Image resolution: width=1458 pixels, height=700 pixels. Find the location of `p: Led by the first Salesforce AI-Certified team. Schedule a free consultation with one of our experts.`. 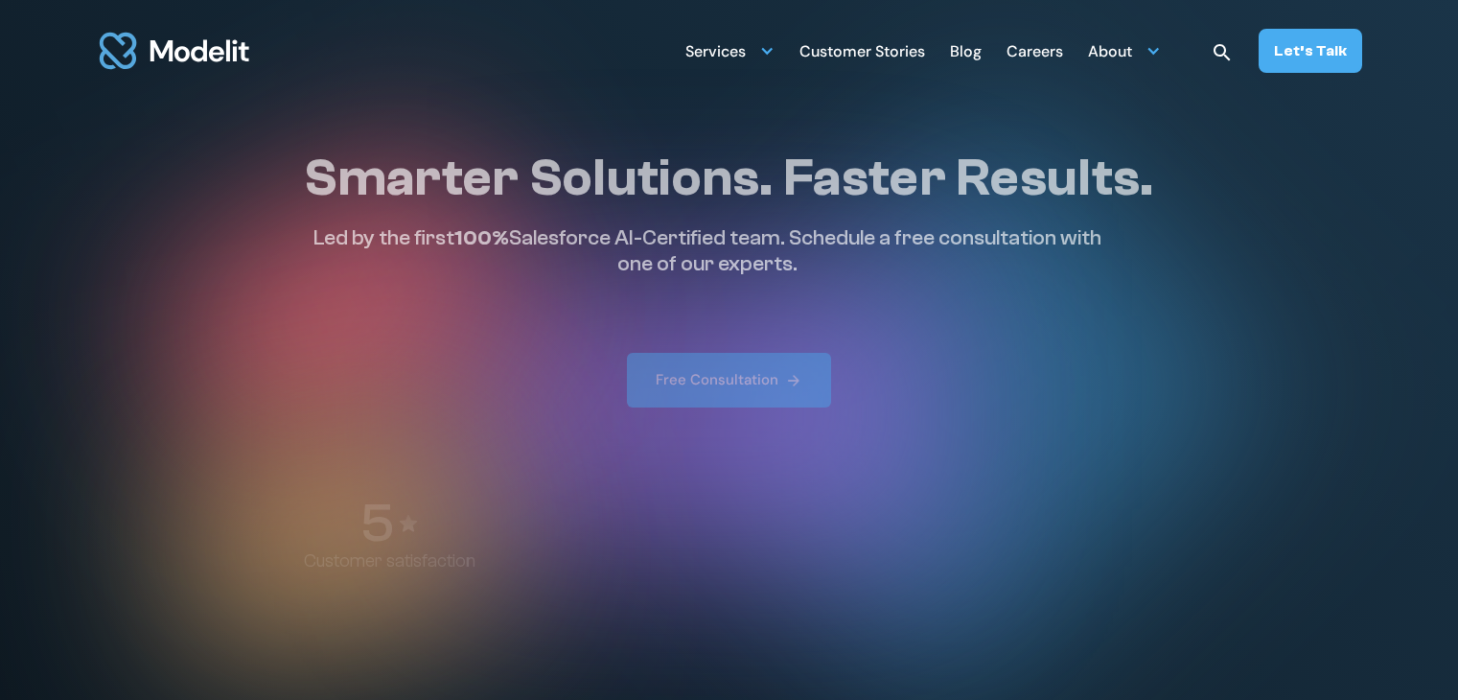

p: Led by the first Salesforce AI-Certified team. Schedule a free consultation with one of our experts. is located at coordinates (707, 250).